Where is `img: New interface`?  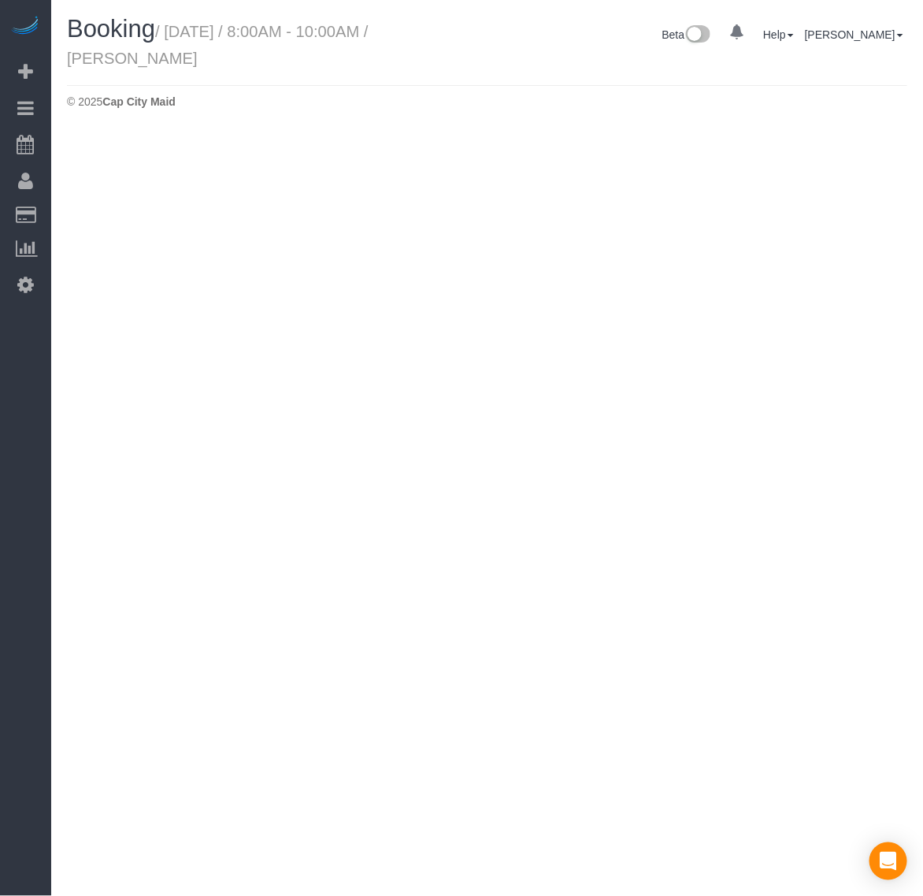 img: New interface is located at coordinates (697, 35).